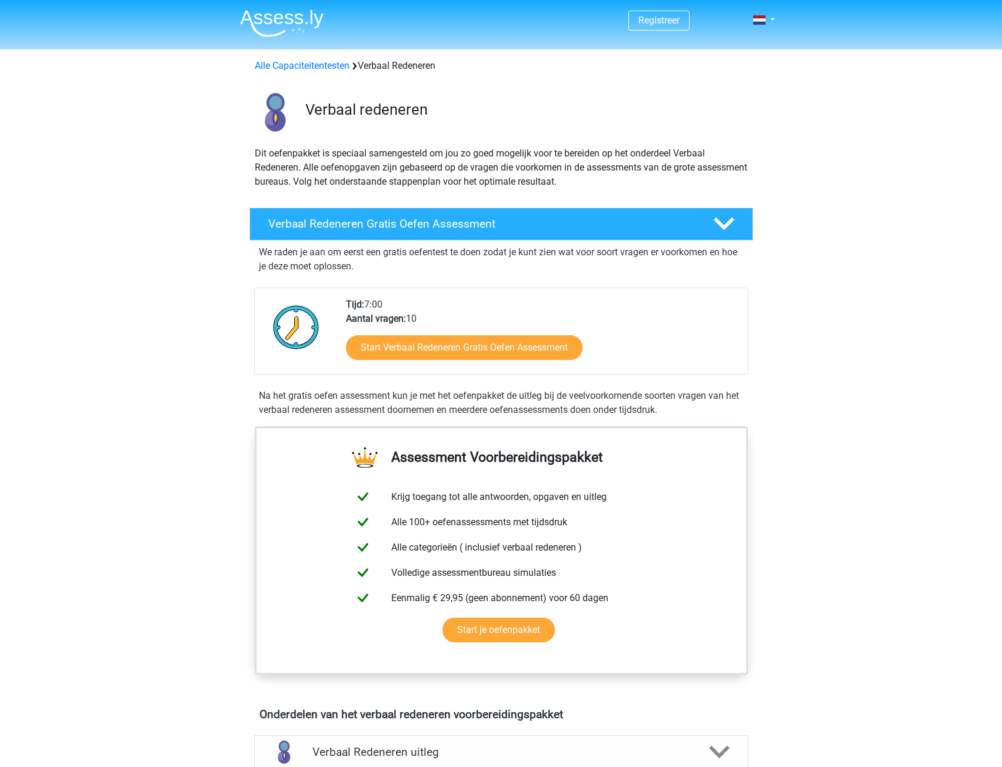 The height and width of the screenshot is (767, 1002). What do you see at coordinates (501, 403) in the screenshot?
I see `div: Na het gratis oefen assessment kun je met het oefenpakket de uitleg bij de veelvoorkomende soorte...` at bounding box center [501, 403].